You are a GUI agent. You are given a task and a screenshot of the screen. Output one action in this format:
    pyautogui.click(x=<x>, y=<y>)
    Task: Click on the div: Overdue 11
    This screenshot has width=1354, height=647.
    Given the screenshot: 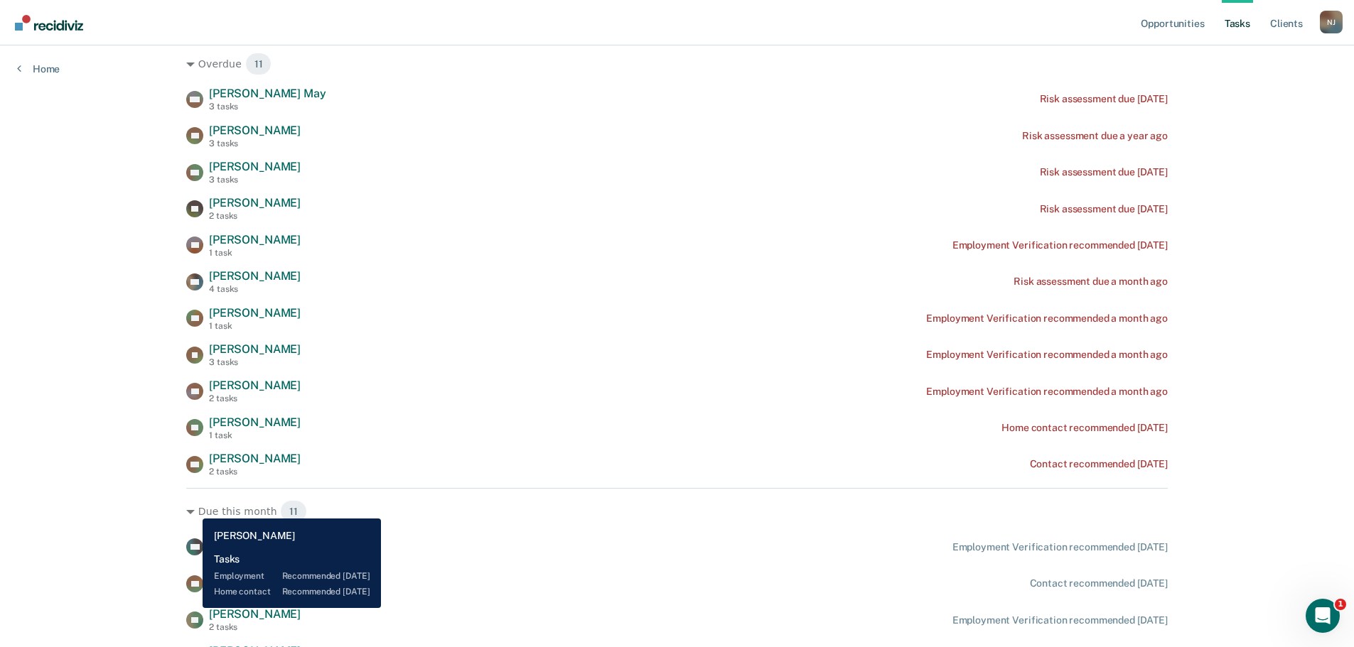 What is the action you would take?
    pyautogui.click(x=677, y=64)
    